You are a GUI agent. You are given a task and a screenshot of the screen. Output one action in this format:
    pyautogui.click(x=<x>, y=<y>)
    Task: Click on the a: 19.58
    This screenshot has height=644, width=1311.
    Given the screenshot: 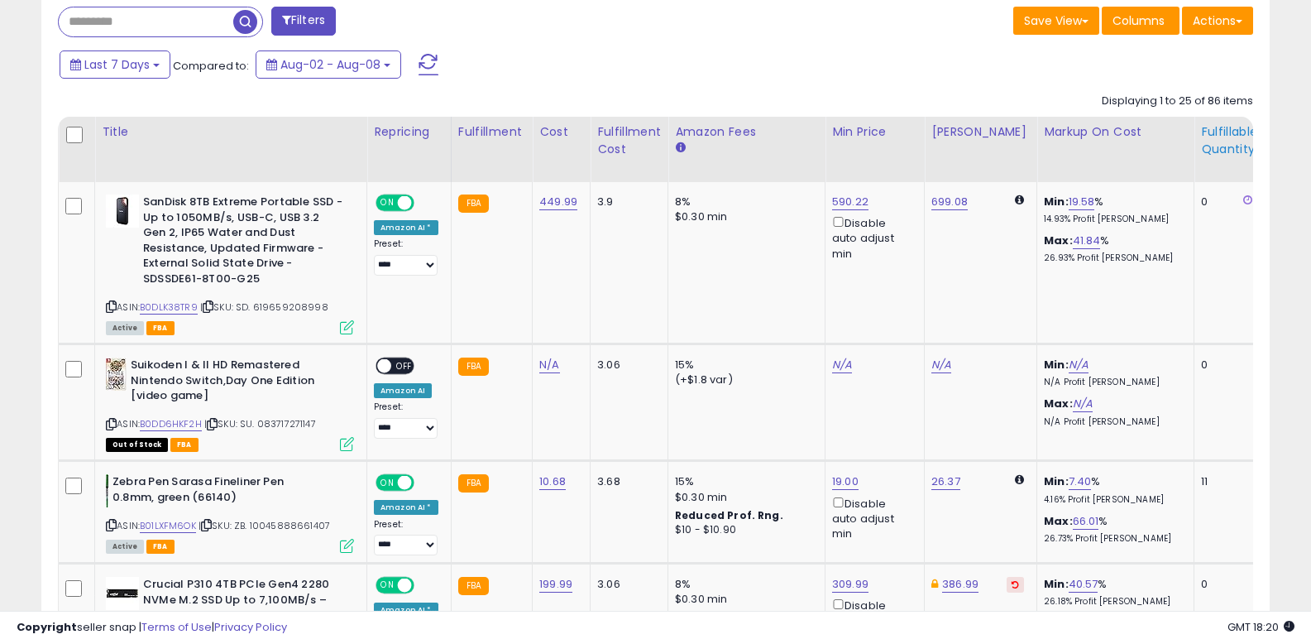 What is the action you would take?
    pyautogui.click(x=1082, y=202)
    